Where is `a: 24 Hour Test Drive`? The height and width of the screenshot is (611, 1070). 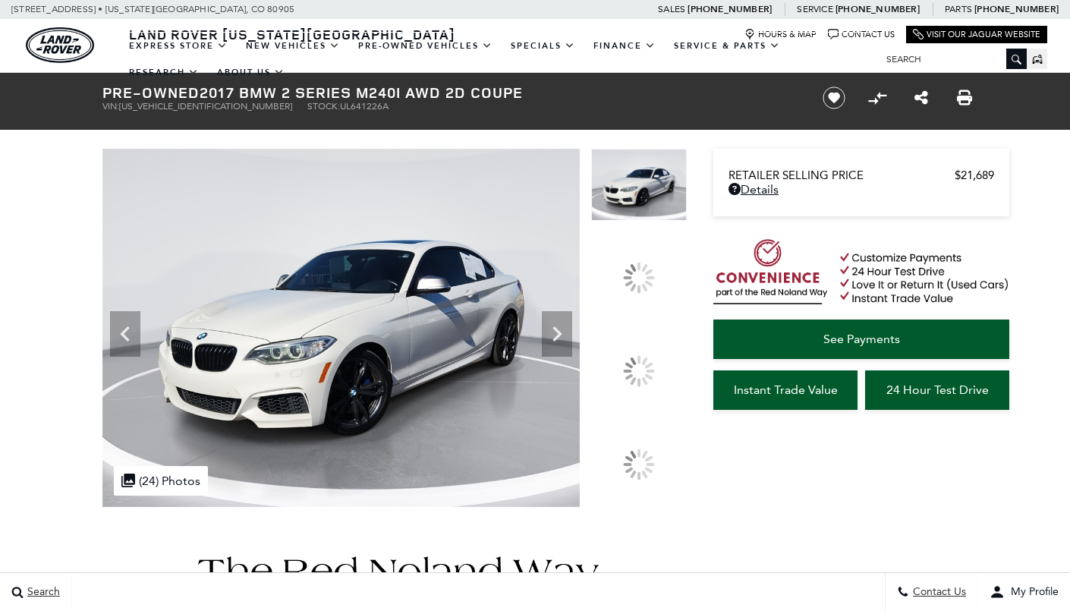 a: 24 Hour Test Drive is located at coordinates (937, 390).